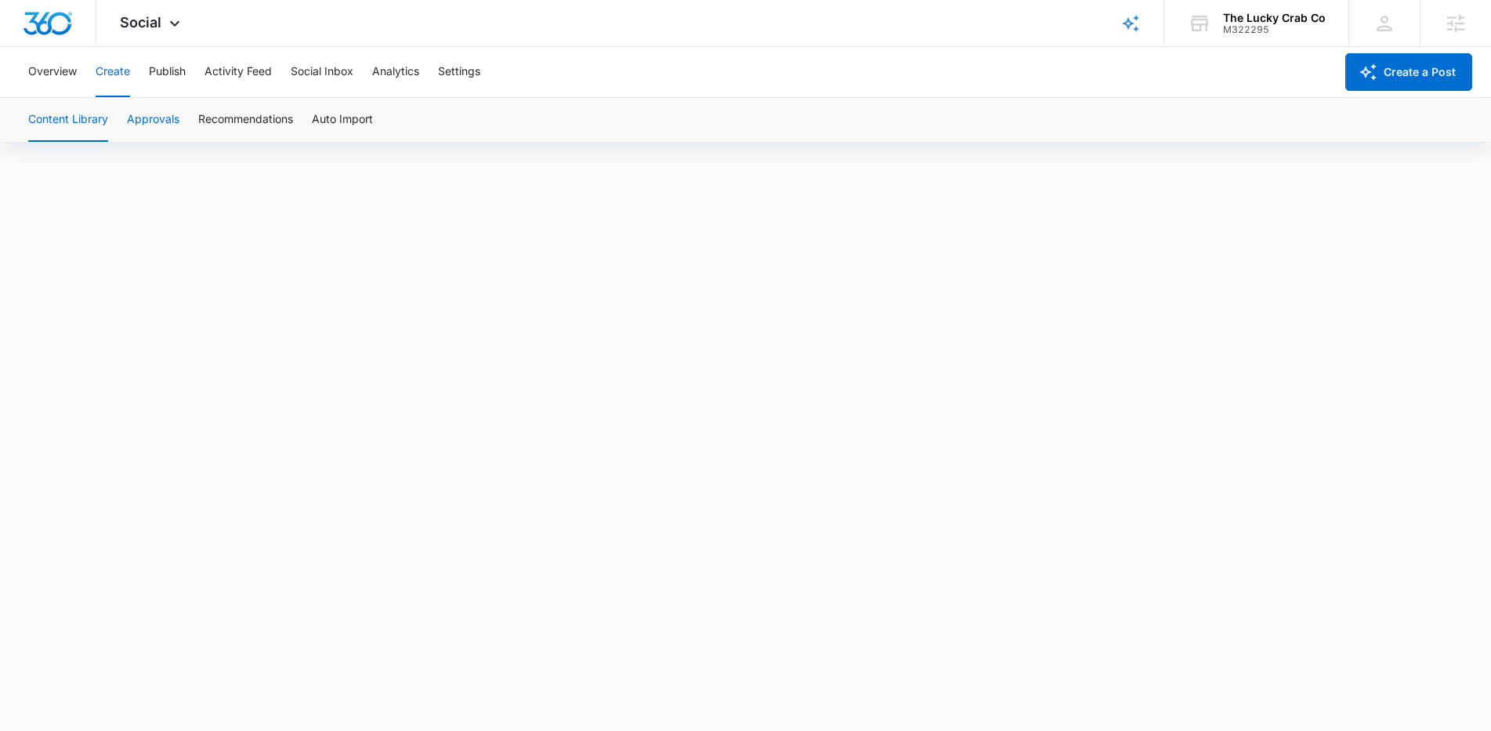  I want to click on button: Settings, so click(459, 72).